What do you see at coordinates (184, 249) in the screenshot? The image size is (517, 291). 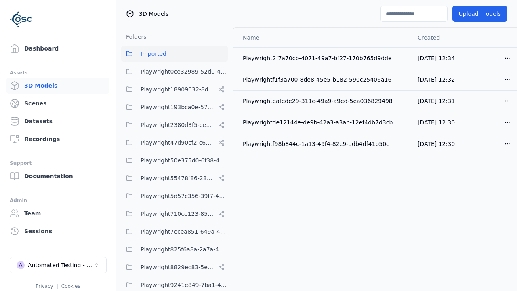 I see `span: Playwright825f6a8a-2a7a-425c-94f7-650318982f69` at bounding box center [184, 249].